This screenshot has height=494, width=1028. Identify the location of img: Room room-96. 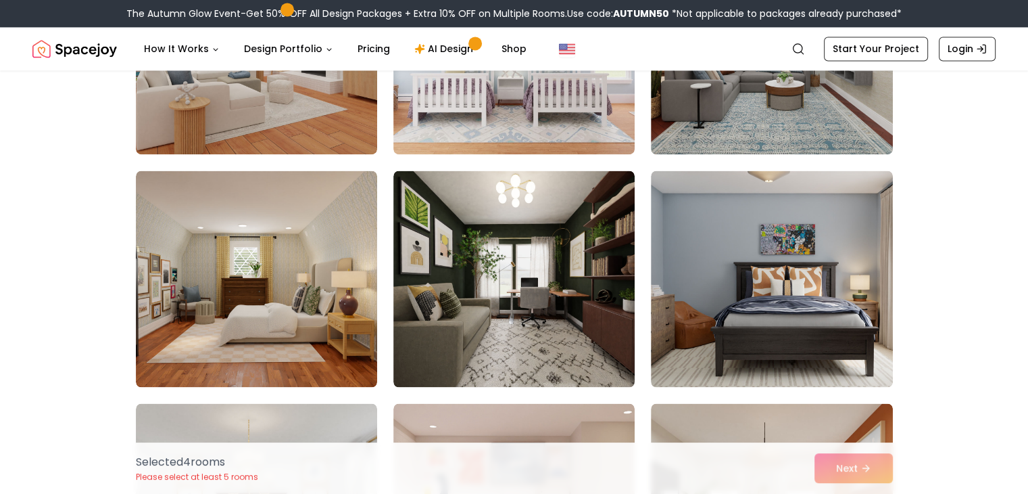
(771, 279).